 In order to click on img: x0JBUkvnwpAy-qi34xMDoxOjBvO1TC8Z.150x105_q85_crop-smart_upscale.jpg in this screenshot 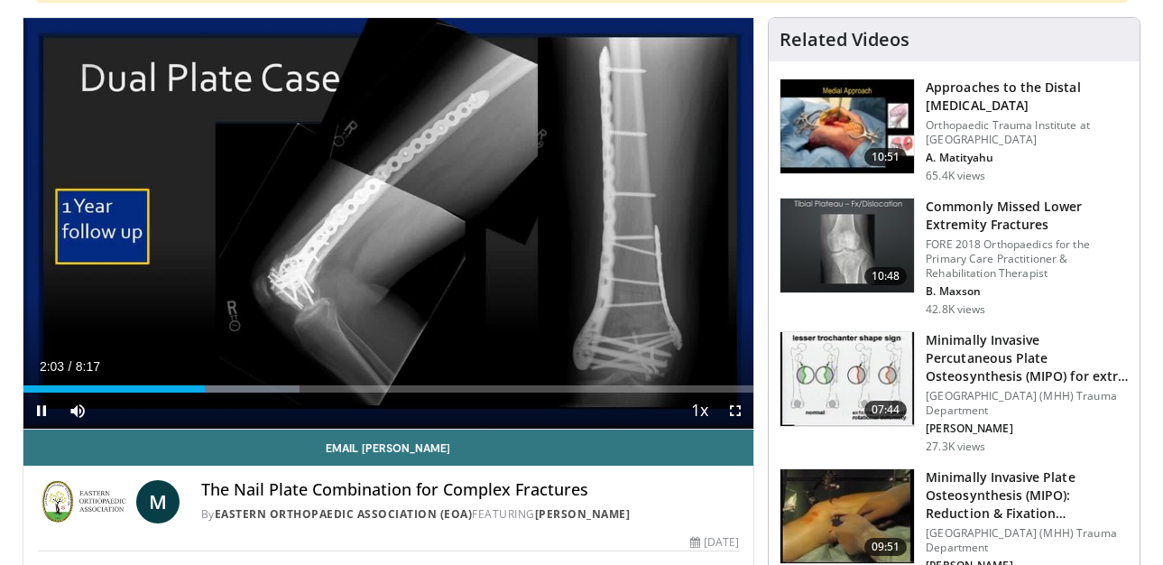, I will do `click(847, 516)`.